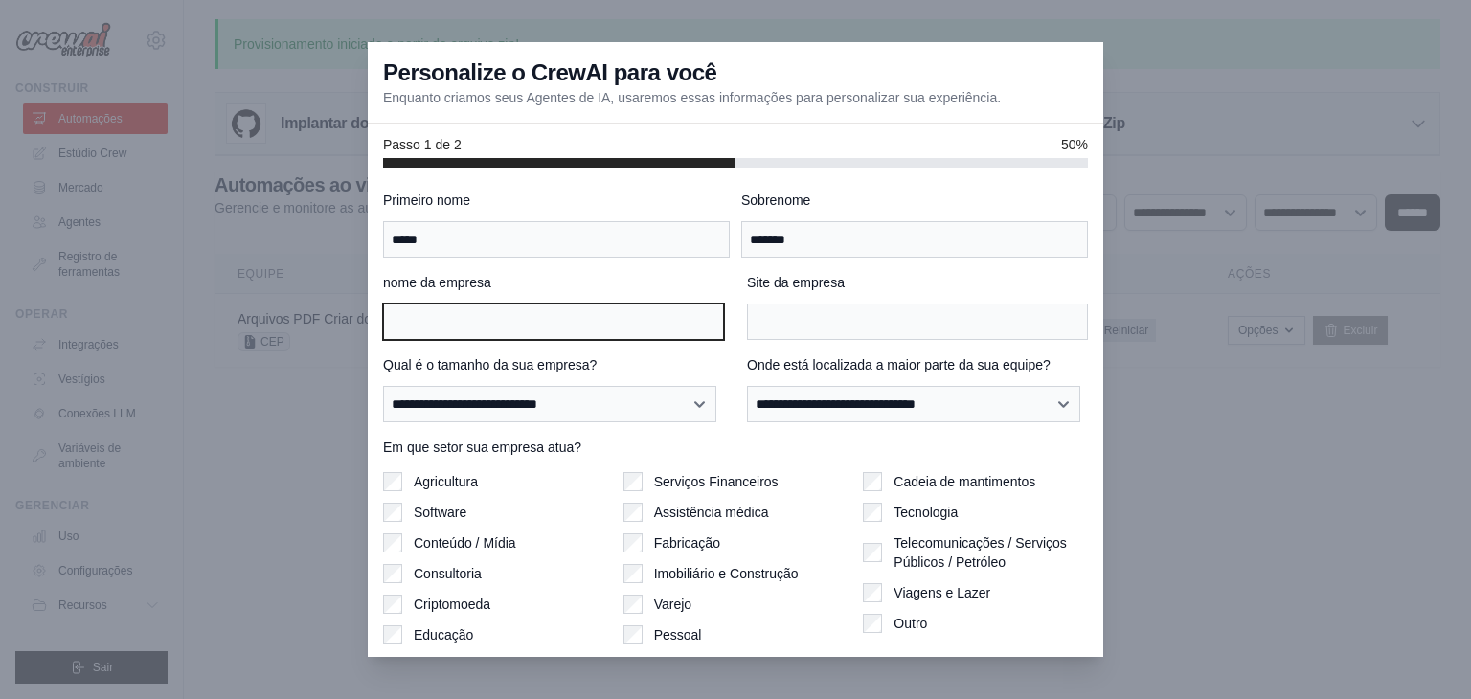 Image resolution: width=1471 pixels, height=699 pixels. What do you see at coordinates (925, 513) in the screenshot?
I see `font: Tecnologia` at bounding box center [925, 513].